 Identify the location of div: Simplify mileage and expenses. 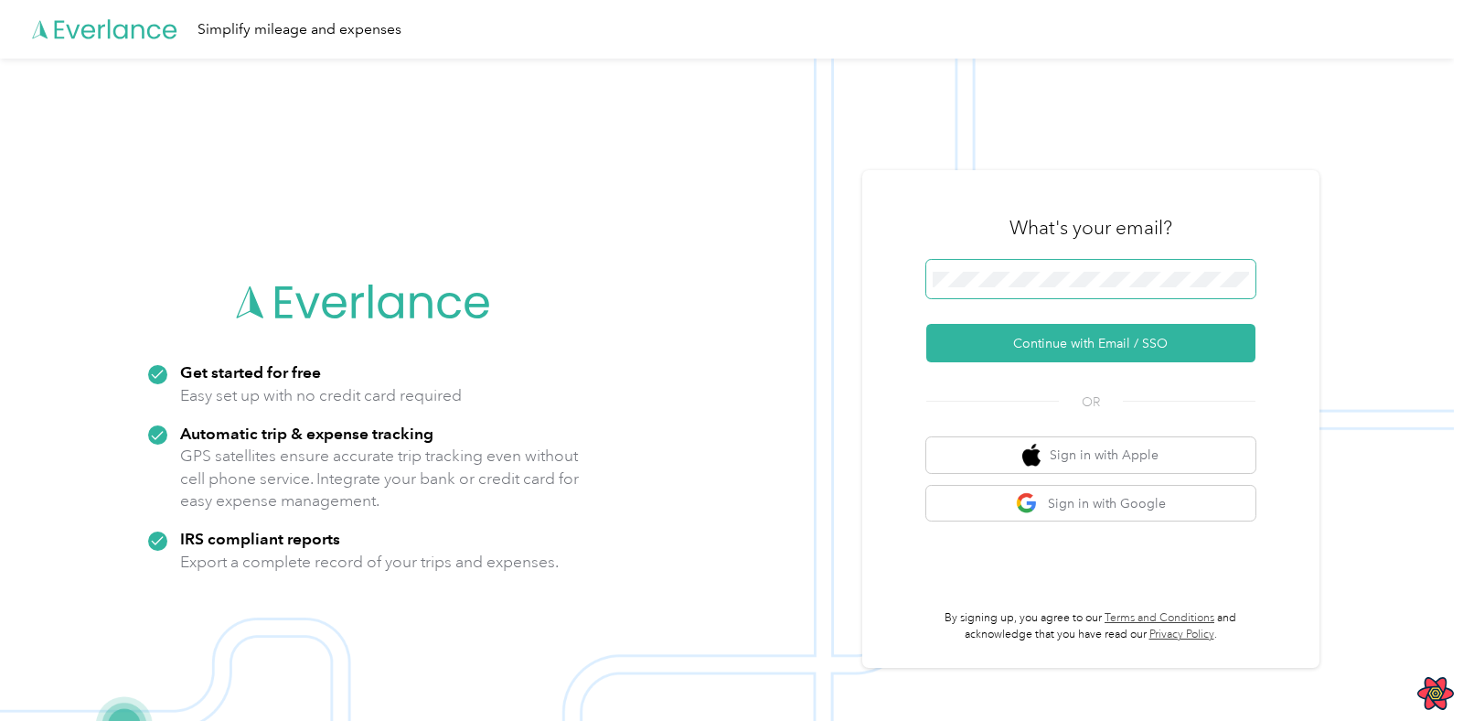
(299, 29).